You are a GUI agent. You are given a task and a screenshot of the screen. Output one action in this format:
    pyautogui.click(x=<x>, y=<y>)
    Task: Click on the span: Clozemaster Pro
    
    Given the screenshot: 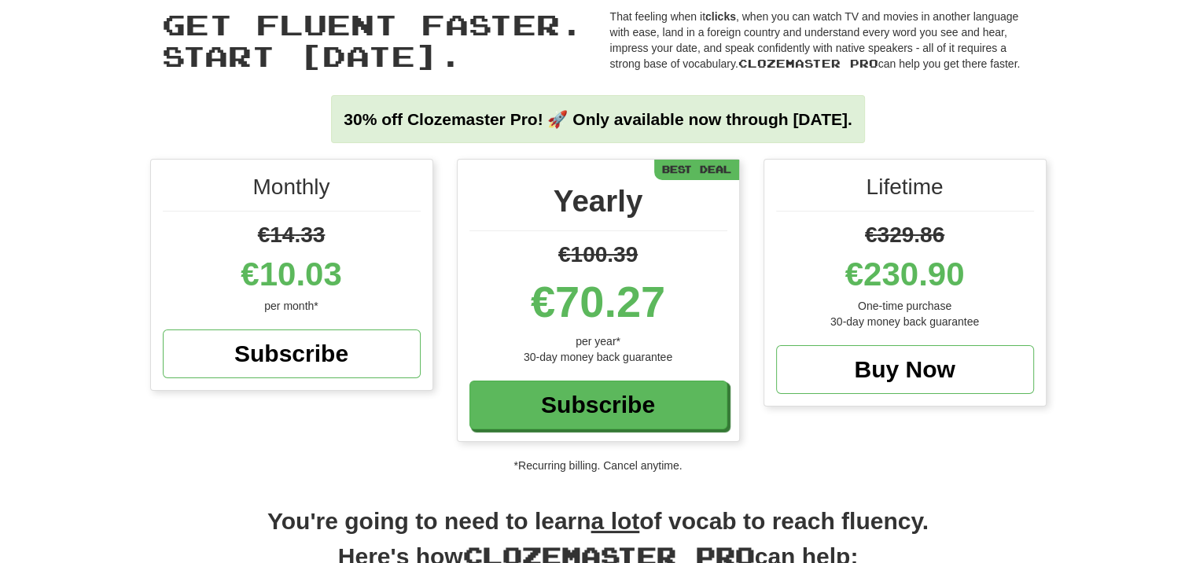 What is the action you would take?
    pyautogui.click(x=808, y=63)
    